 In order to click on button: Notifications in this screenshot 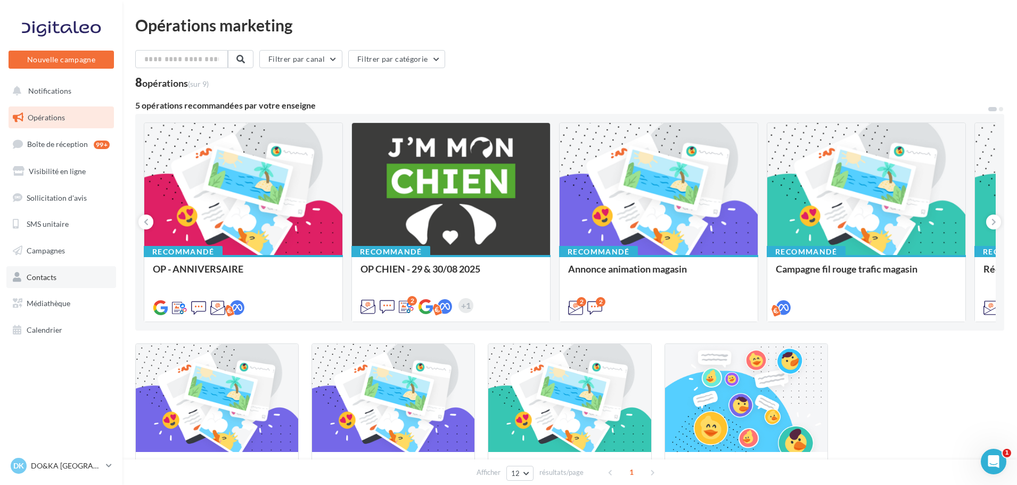, I will do `click(59, 91)`.